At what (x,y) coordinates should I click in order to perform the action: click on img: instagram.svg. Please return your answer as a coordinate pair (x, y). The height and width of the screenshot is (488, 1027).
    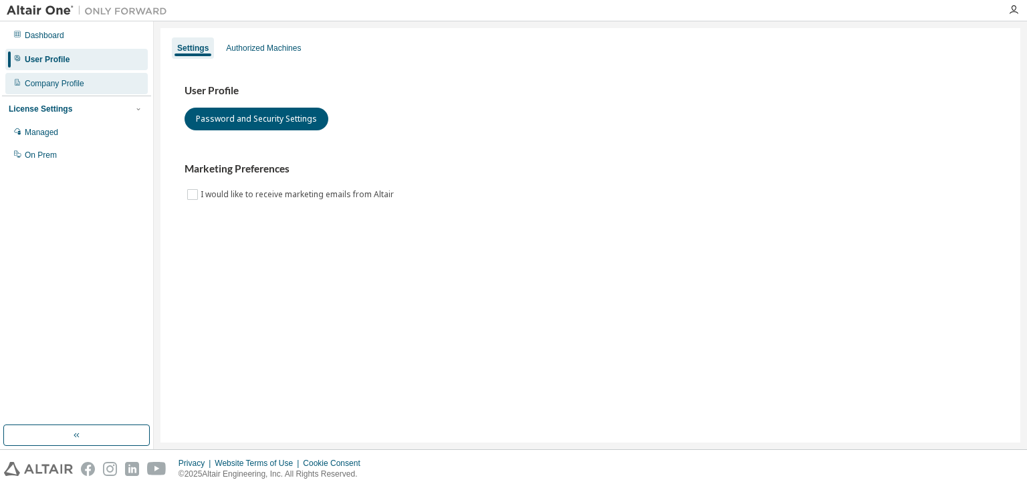
    Looking at the image, I should click on (110, 469).